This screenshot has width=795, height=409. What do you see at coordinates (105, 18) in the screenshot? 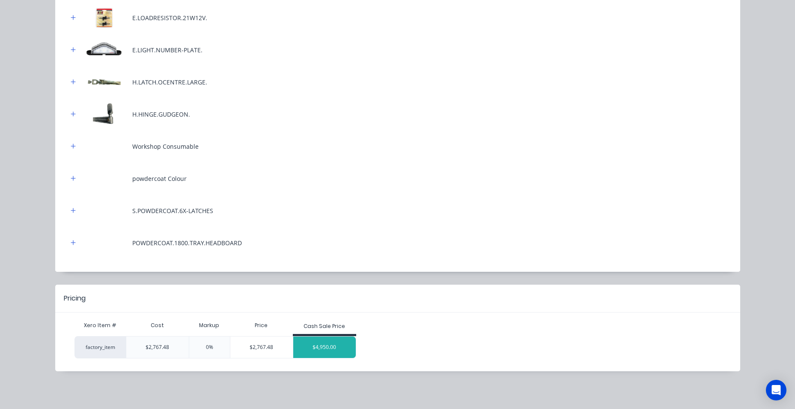
I see `img: E.LOADRESISTOR.21W12V.` at bounding box center [105, 18].